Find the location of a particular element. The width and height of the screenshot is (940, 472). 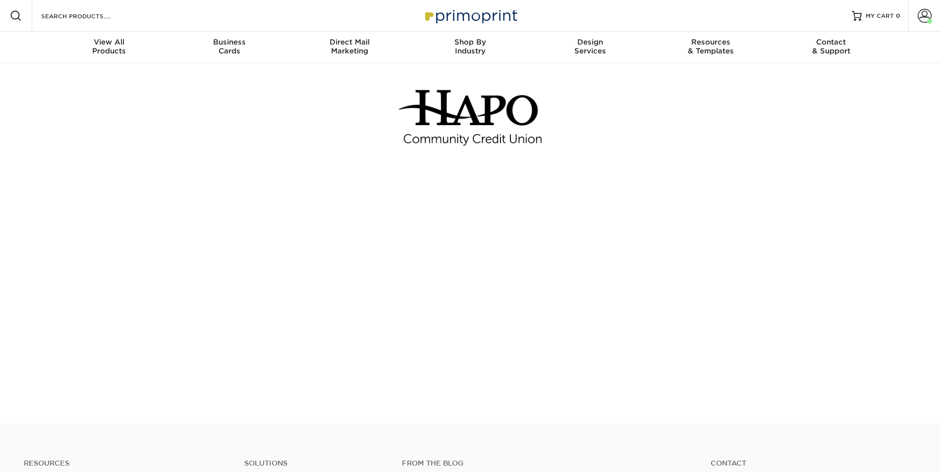

span: Shop By is located at coordinates (470, 42).